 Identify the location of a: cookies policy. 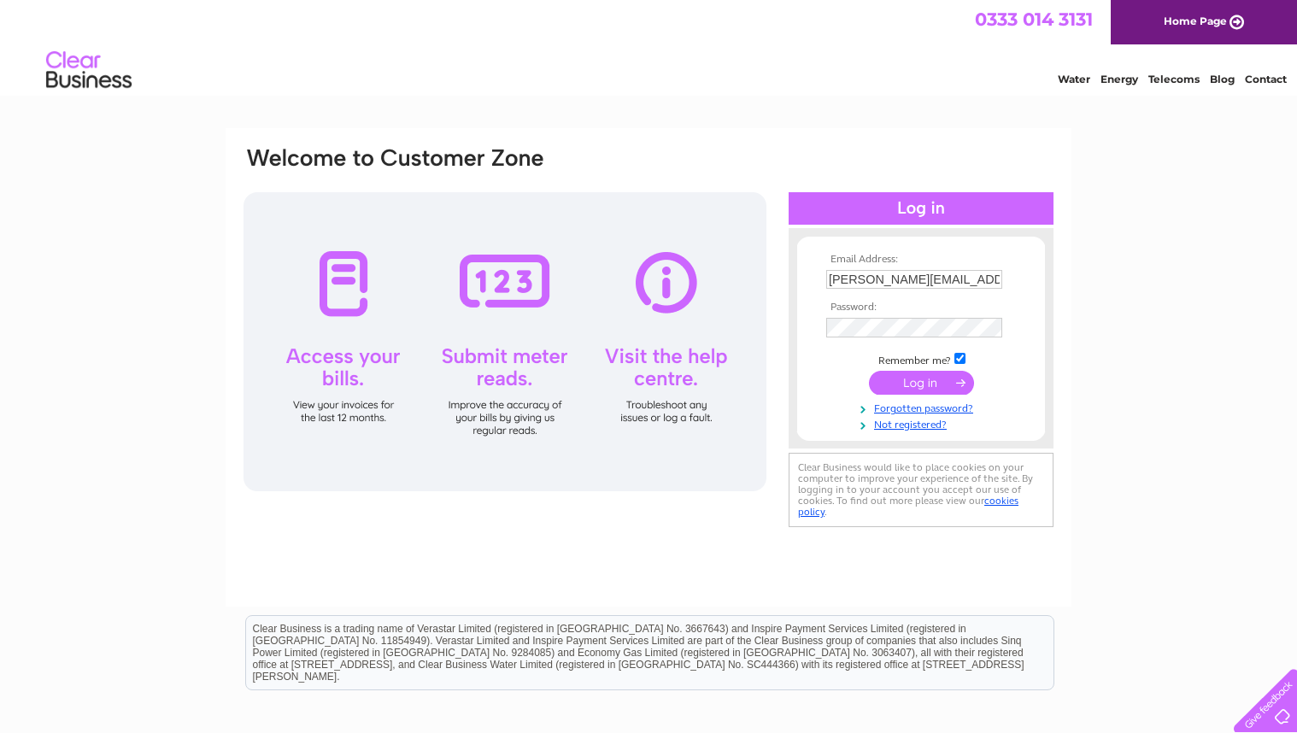
(909, 506).